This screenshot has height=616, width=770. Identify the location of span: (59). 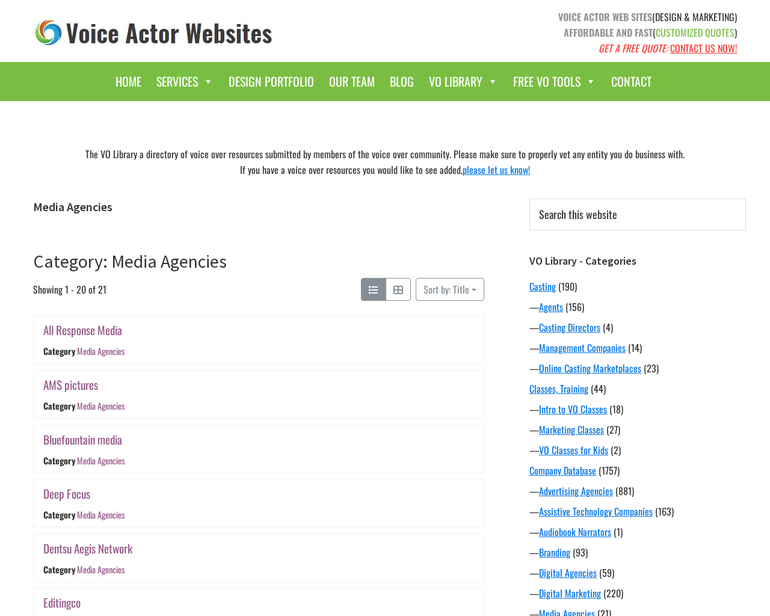
(606, 573).